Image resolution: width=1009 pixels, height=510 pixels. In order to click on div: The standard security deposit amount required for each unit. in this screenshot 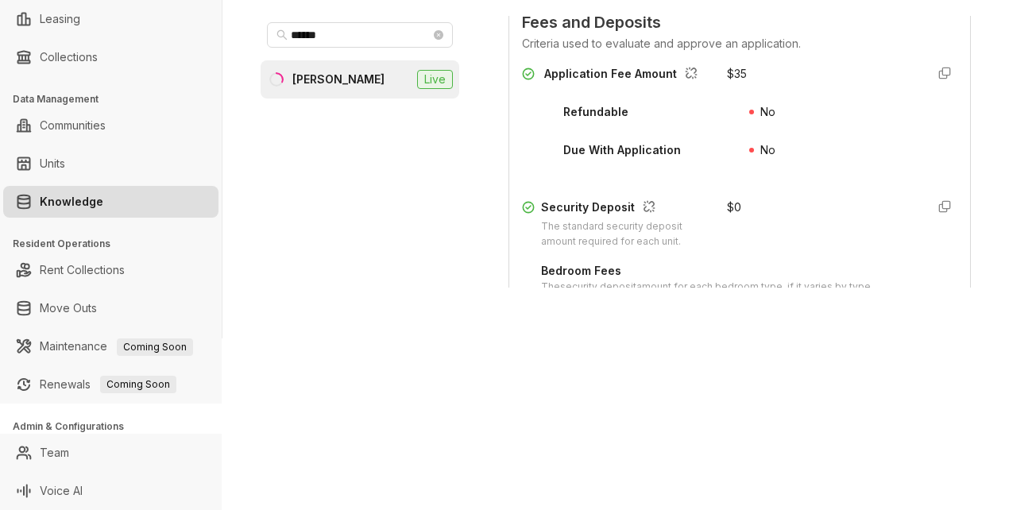, I will do `click(625, 234)`.